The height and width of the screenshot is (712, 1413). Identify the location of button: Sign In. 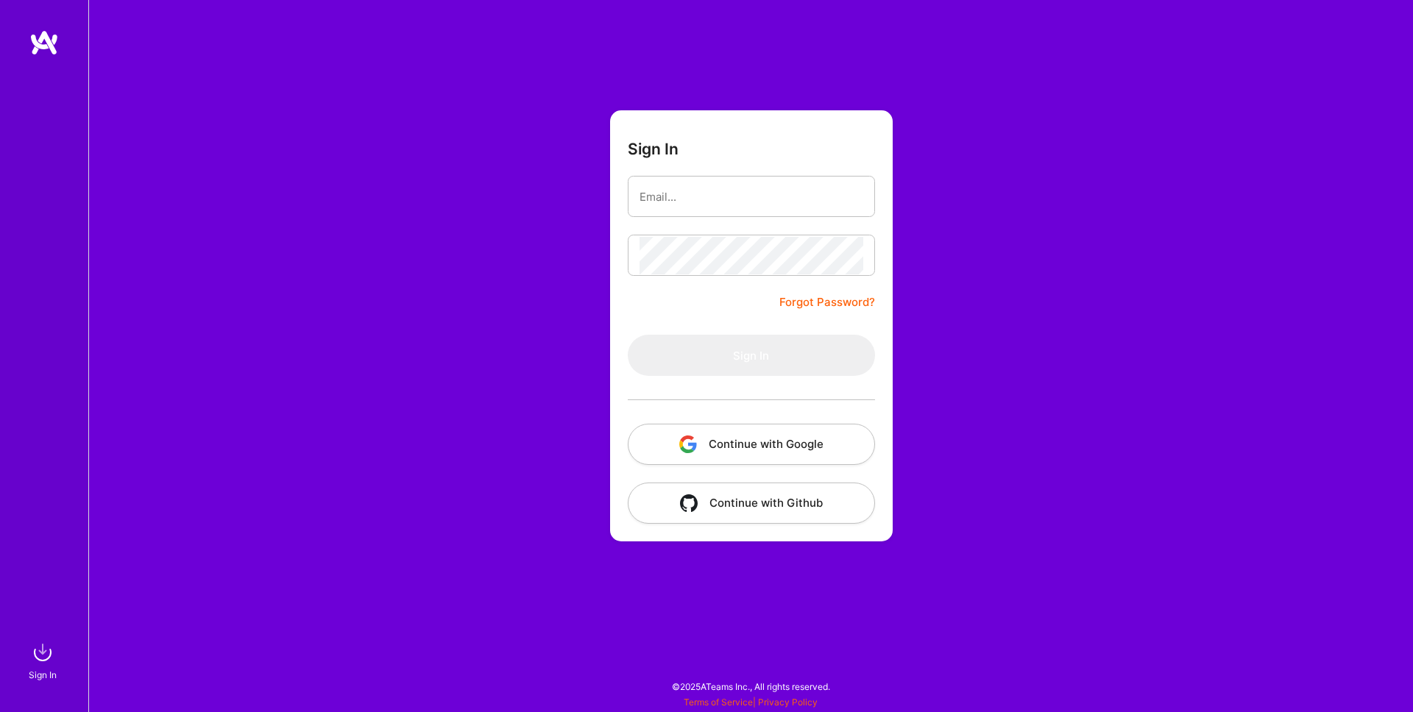
(751, 355).